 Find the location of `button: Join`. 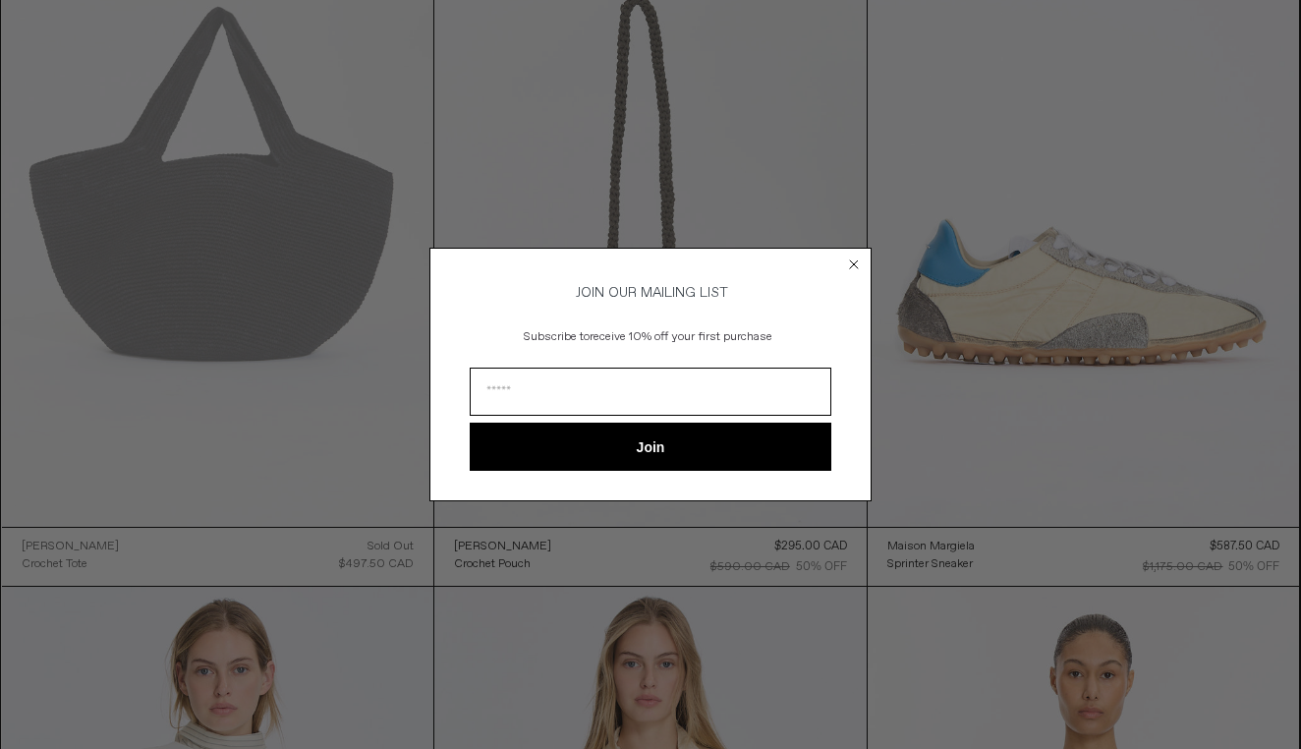

button: Join is located at coordinates (651, 446).